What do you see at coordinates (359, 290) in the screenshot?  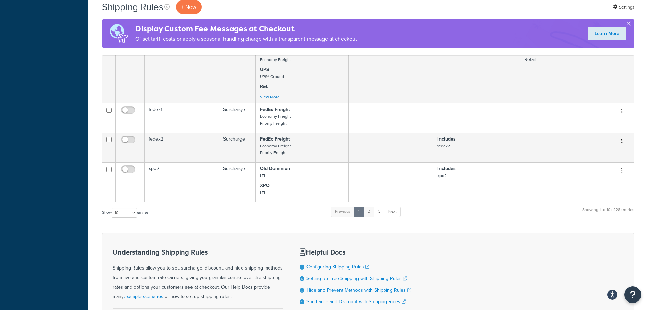 I see `a: Hide and Prevent Methods with Shipping Rules` at bounding box center [359, 290].